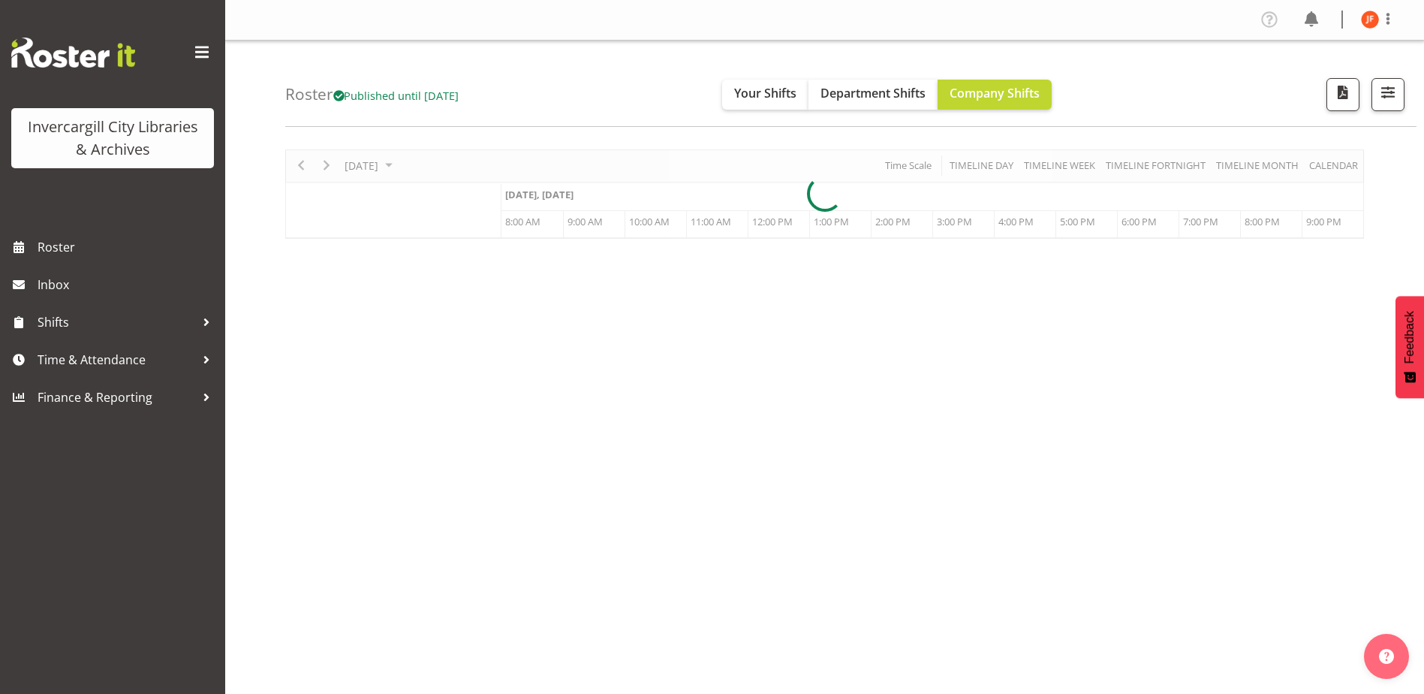 The width and height of the screenshot is (1424, 694). Describe the element at coordinates (1343, 95) in the screenshot. I see `button: Download a PDF of the roster for the current day` at that location.